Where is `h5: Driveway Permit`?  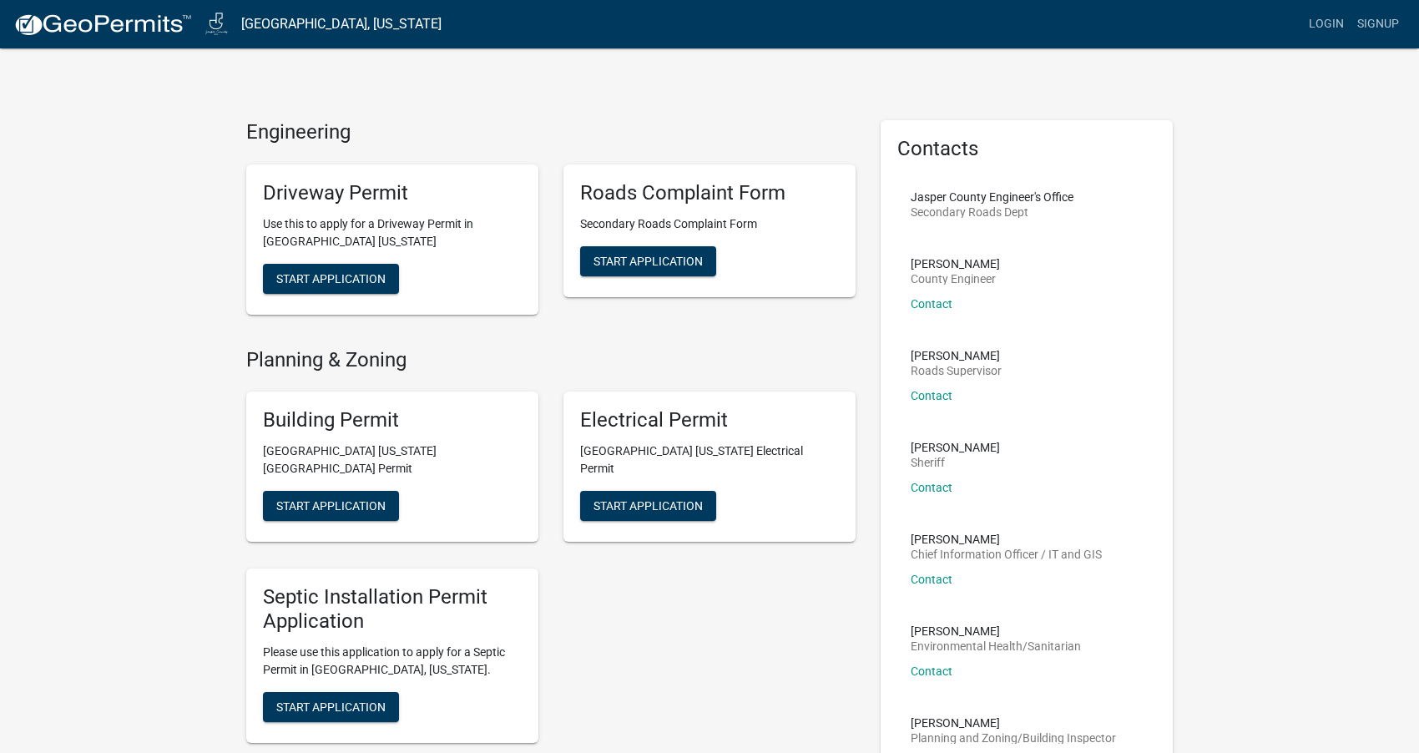
h5: Driveway Permit is located at coordinates (392, 193).